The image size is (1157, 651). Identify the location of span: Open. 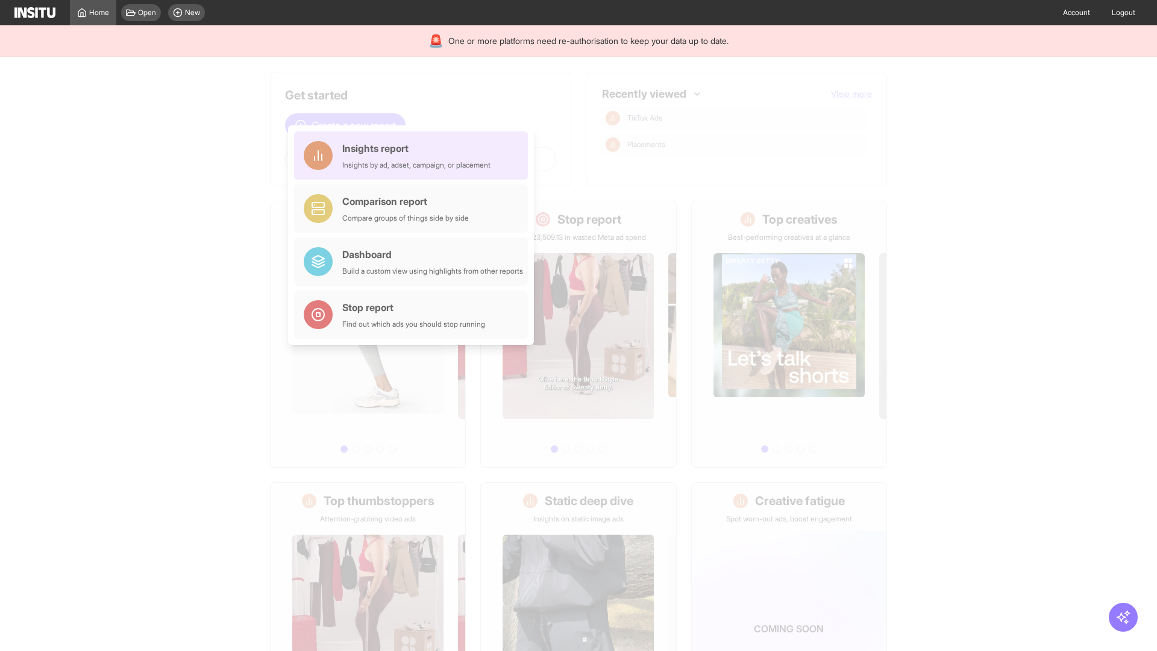
(147, 13).